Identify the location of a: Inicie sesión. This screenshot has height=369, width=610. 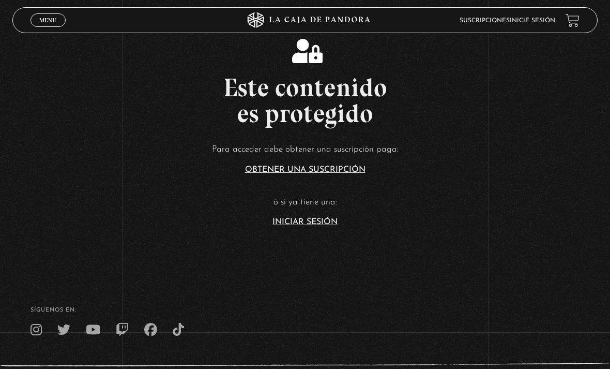
(533, 21).